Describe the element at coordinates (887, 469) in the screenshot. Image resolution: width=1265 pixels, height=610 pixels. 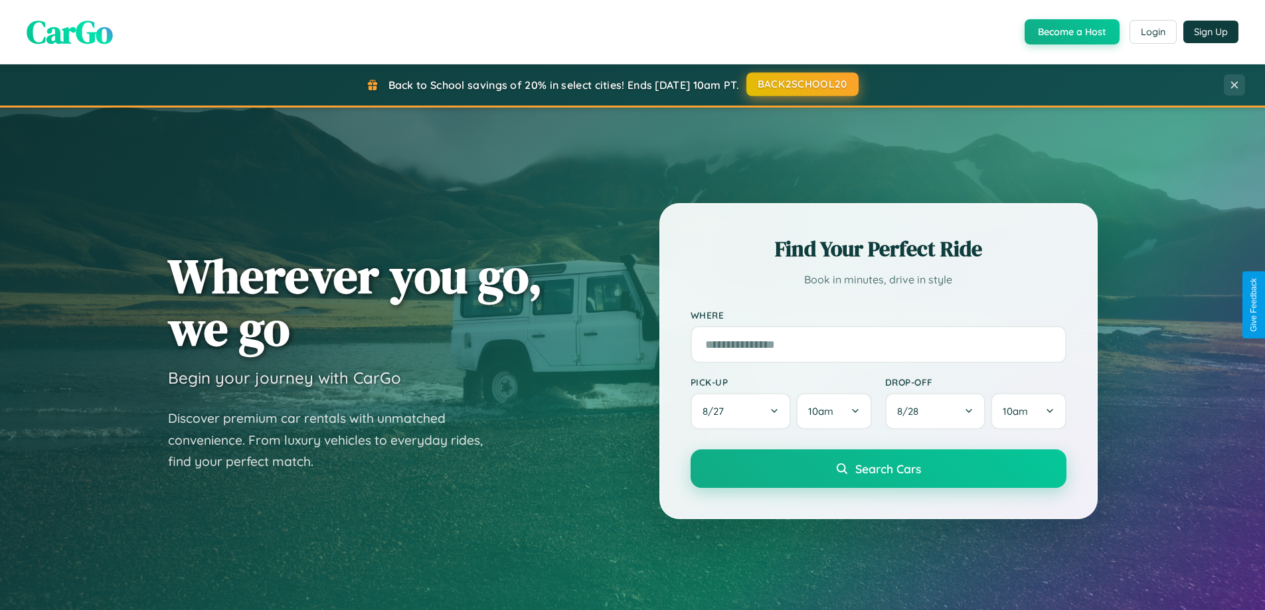
I see `span: Search Cars` at that location.